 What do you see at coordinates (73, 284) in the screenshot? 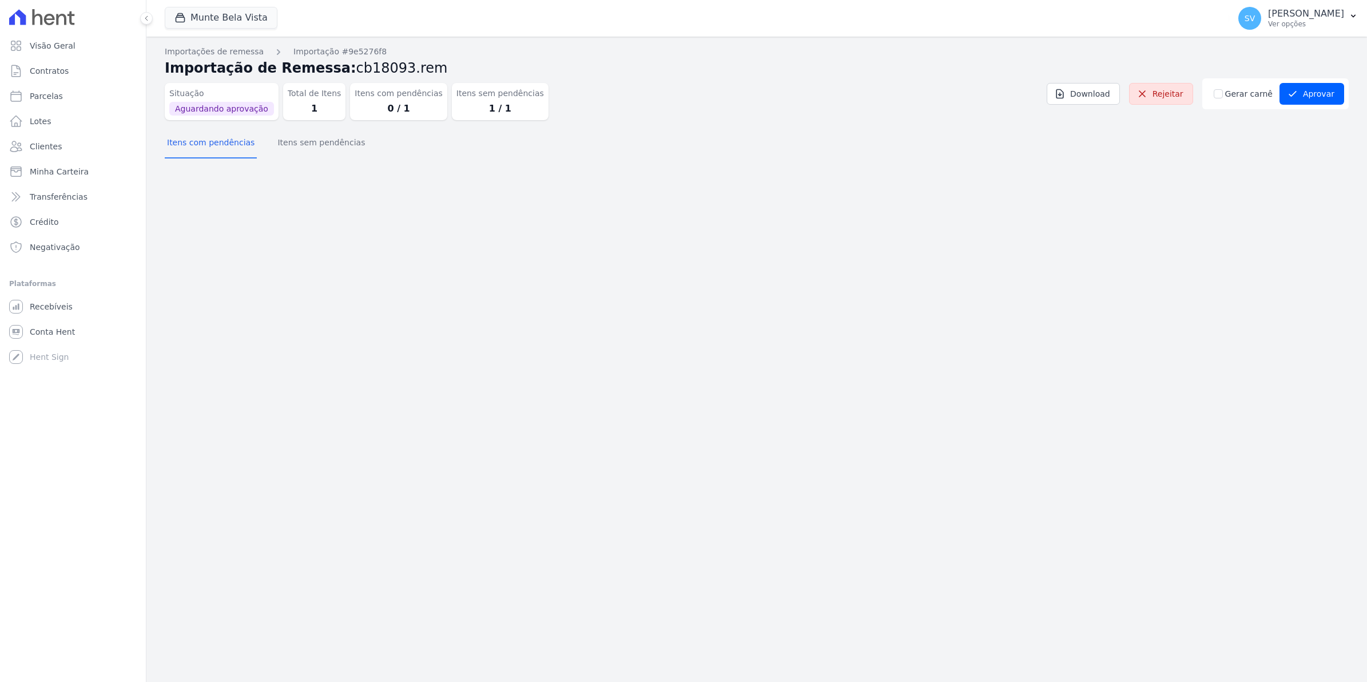
I see `div: Plataformas` at bounding box center [73, 284].